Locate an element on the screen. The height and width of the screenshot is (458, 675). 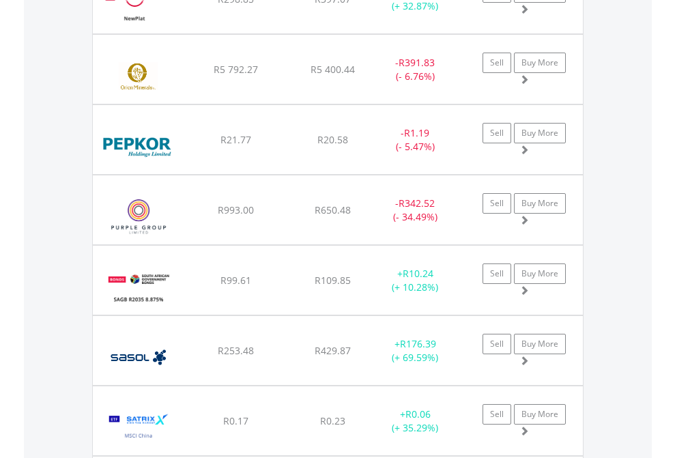
div: + (+ 35.29%) is located at coordinates (415, 421).